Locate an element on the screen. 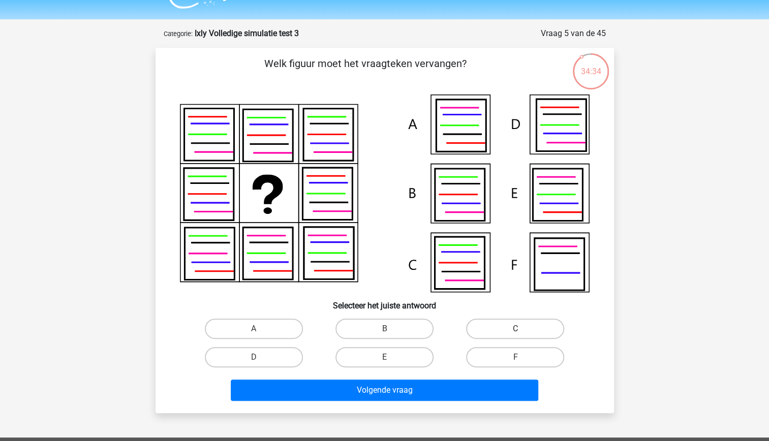 This screenshot has width=769, height=441. h6: Selecteer het juiste antwoord is located at coordinates (385, 301).